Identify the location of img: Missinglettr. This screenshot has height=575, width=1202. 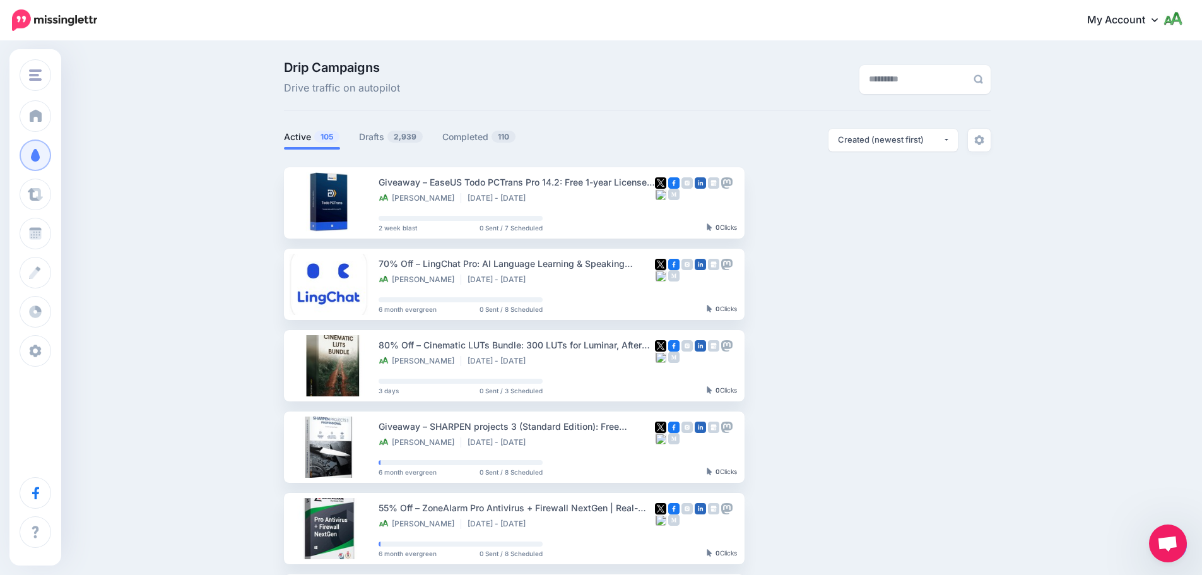
(54, 20).